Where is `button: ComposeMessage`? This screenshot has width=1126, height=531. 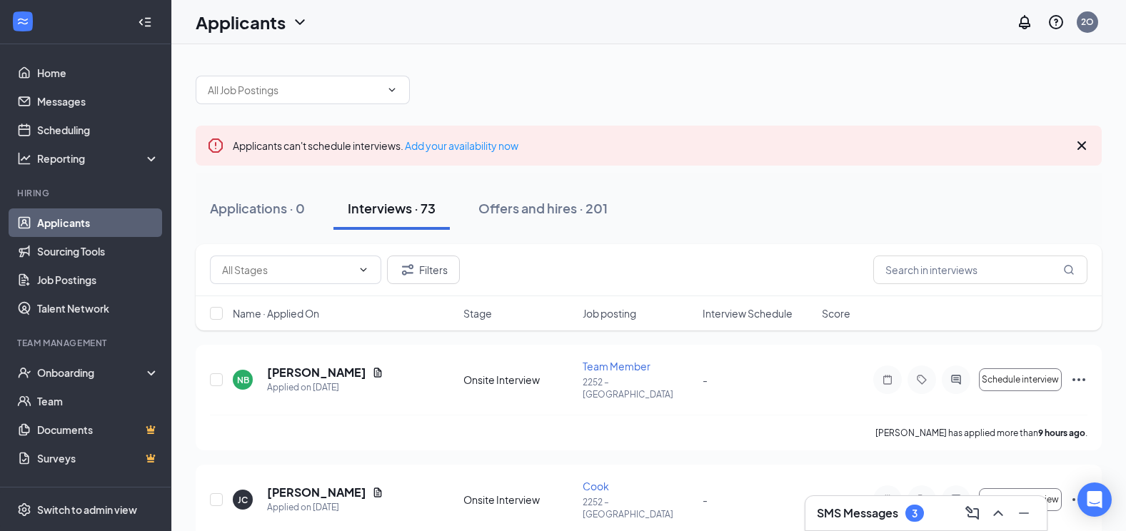 button: ComposeMessage is located at coordinates (973, 513).